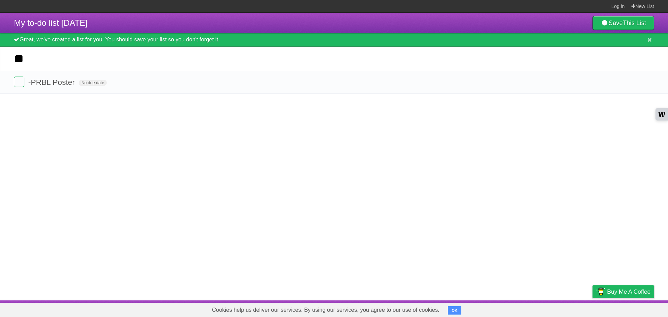 The image size is (668, 317). I want to click on a: About, so click(508, 309).